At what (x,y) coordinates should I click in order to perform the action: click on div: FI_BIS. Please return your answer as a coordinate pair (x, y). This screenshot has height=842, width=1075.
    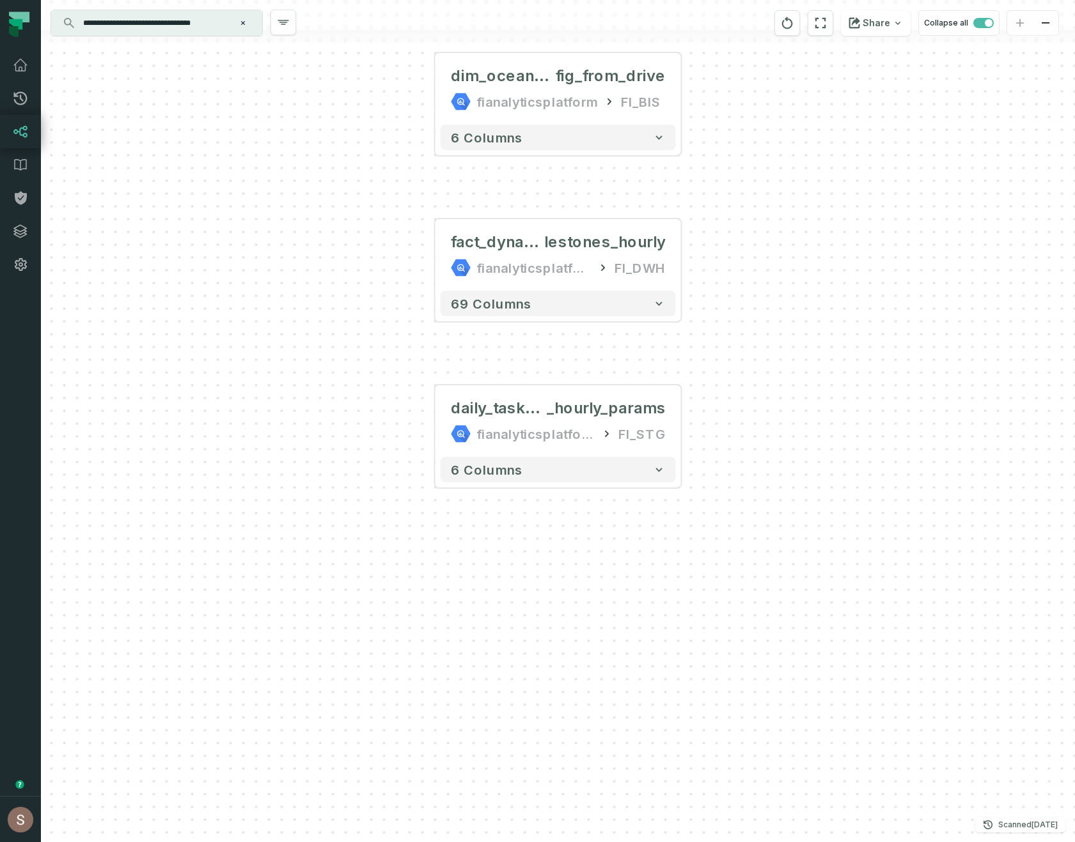
    Looking at the image, I should click on (640, 102).